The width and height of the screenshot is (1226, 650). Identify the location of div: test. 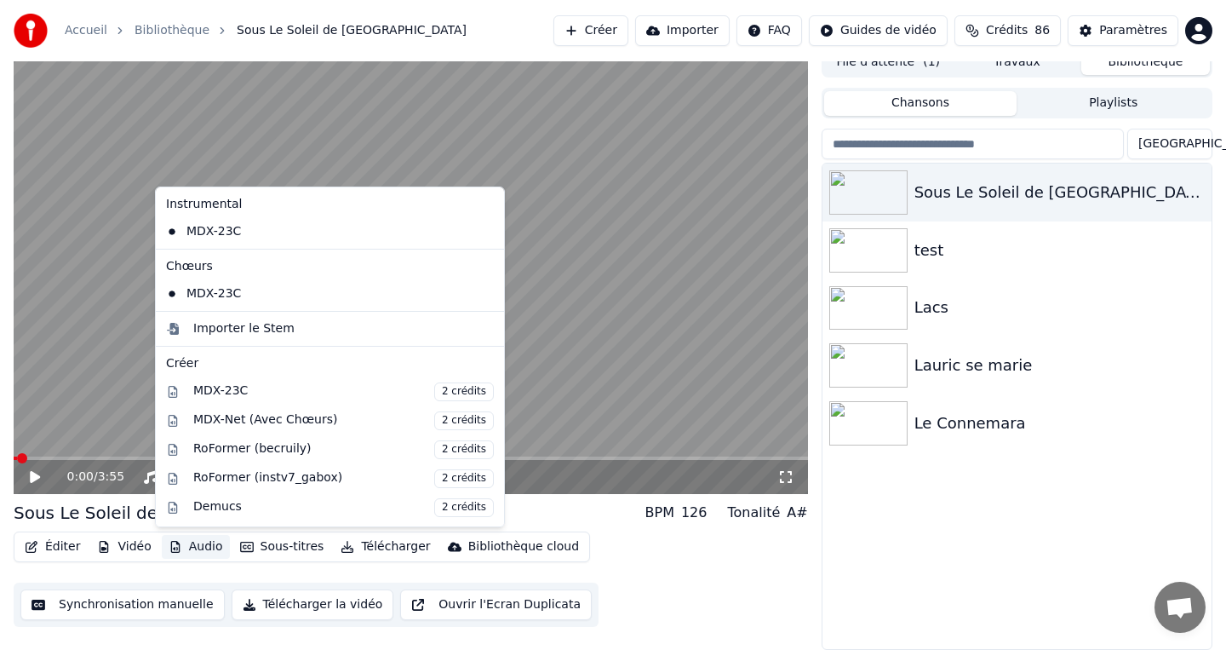
(1059, 250).